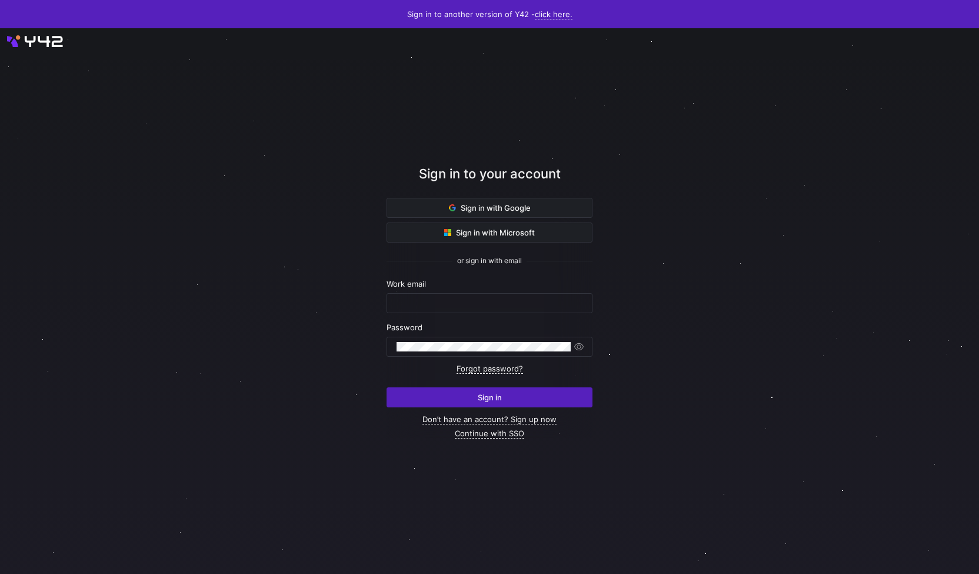 Image resolution: width=979 pixels, height=574 pixels. Describe the element at coordinates (404, 327) in the screenshot. I see `span: Password` at that location.